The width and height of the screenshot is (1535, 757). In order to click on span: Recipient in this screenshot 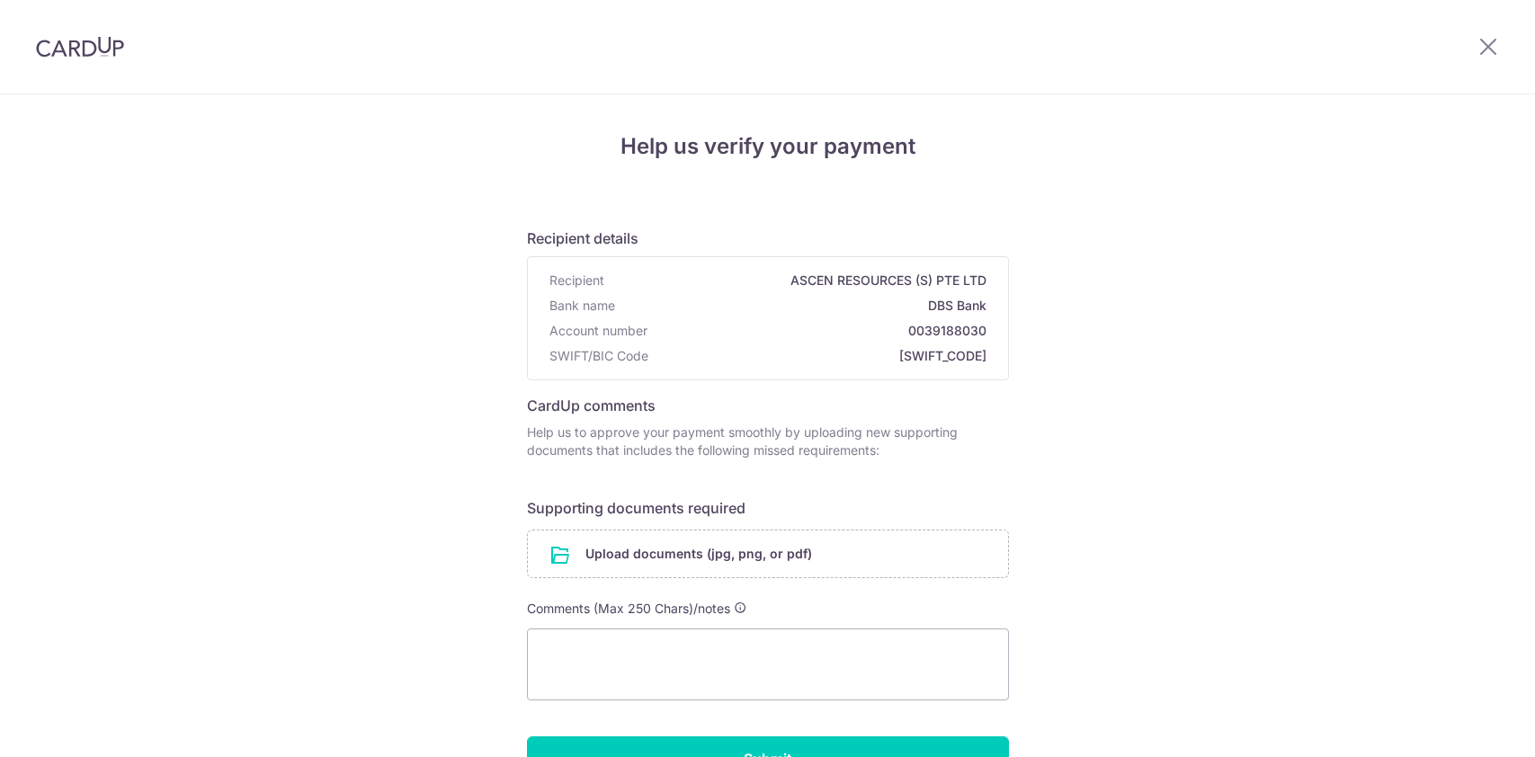, I will do `click(577, 281)`.